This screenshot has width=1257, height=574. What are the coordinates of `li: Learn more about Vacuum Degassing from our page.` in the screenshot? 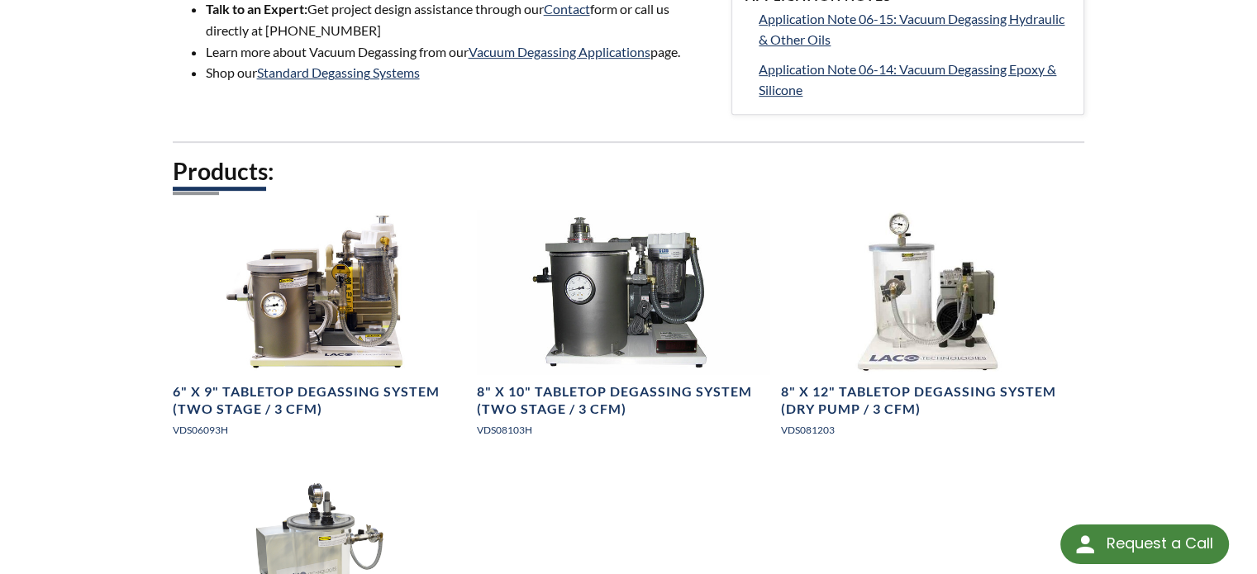 It's located at (459, 52).